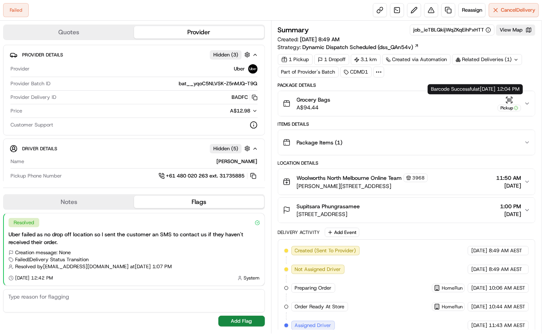 This screenshot has width=542, height=334. I want to click on button: Quotes, so click(69, 32).